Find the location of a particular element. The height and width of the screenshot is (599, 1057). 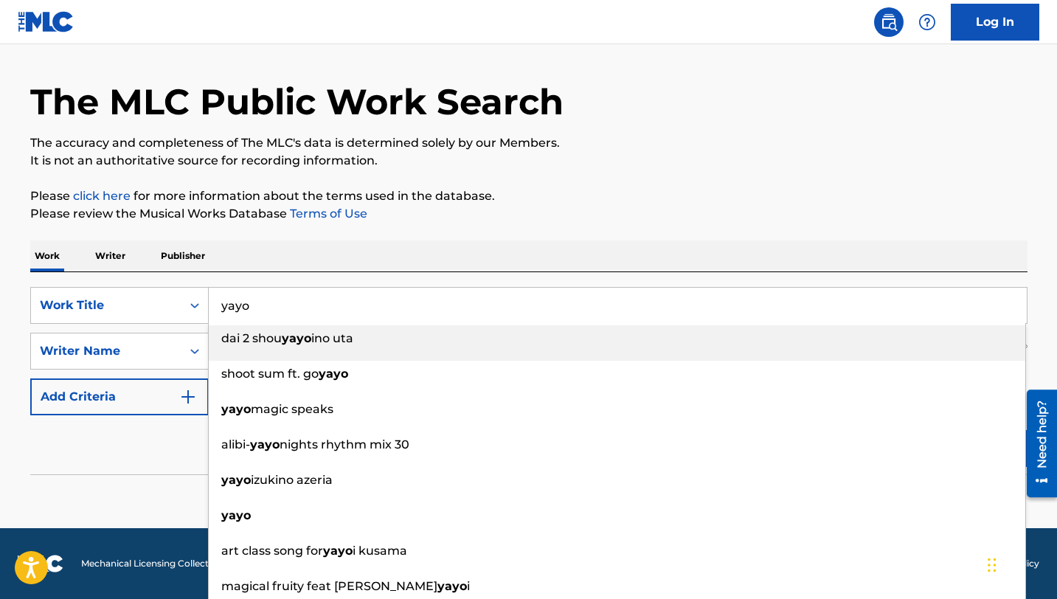

p: It is not an authoritative source for recording information. is located at coordinates (529, 161).